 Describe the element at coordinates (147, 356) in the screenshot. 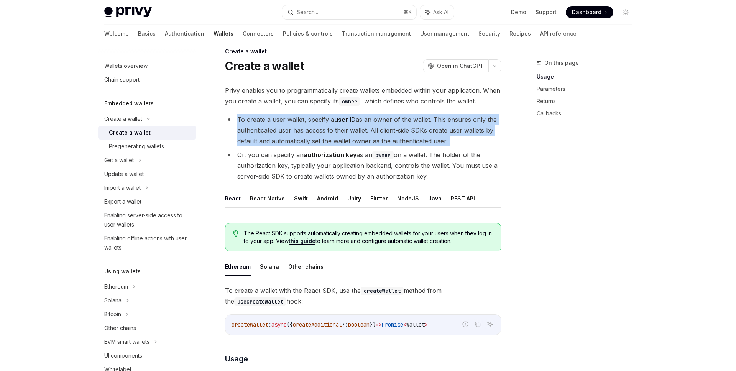

I see `a: UI components` at that location.